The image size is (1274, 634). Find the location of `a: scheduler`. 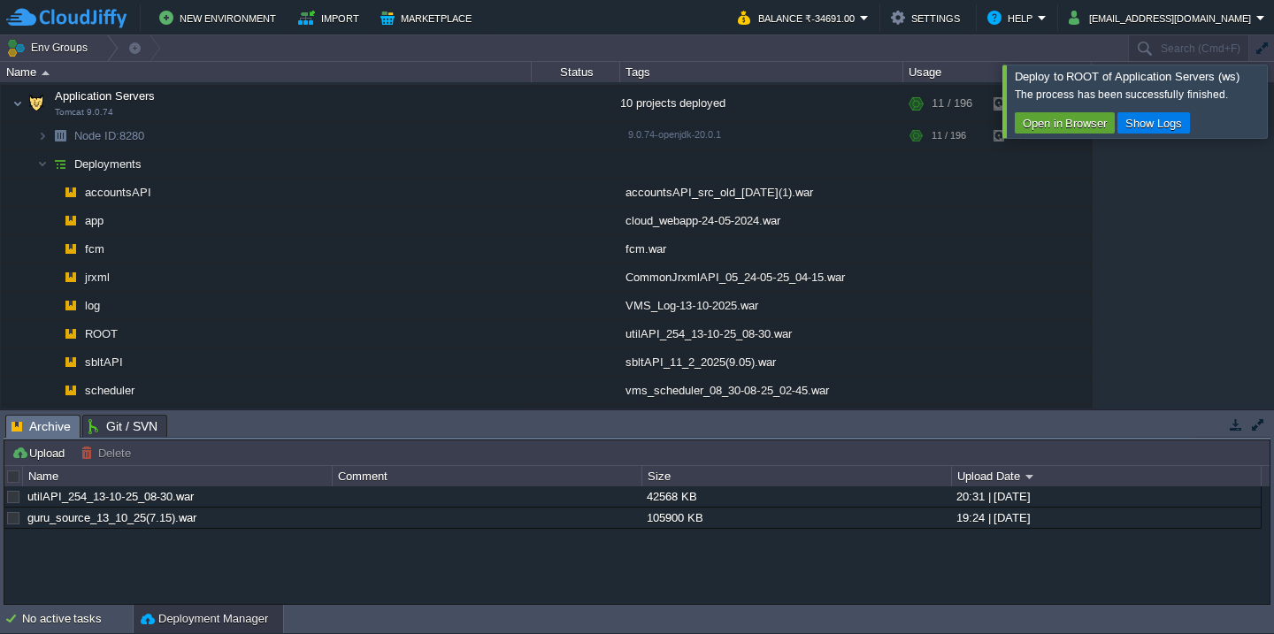

a: scheduler is located at coordinates (110, 390).